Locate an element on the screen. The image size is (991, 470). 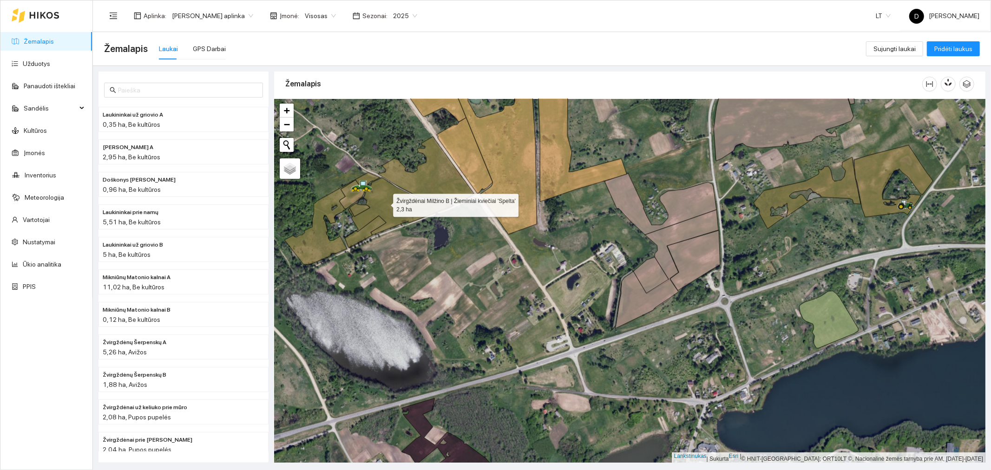
font: 2,04 ha, Pupos pupelės is located at coordinates (137, 450).